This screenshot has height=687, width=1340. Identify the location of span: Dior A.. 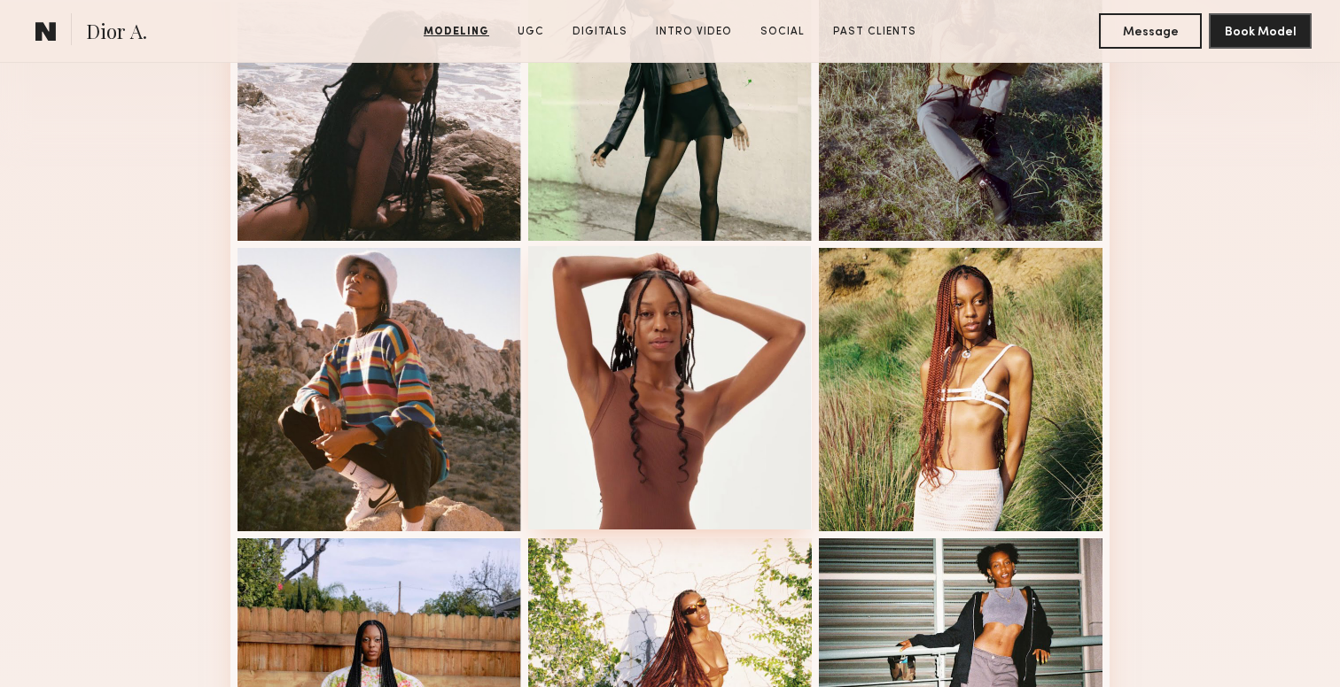
(116, 33).